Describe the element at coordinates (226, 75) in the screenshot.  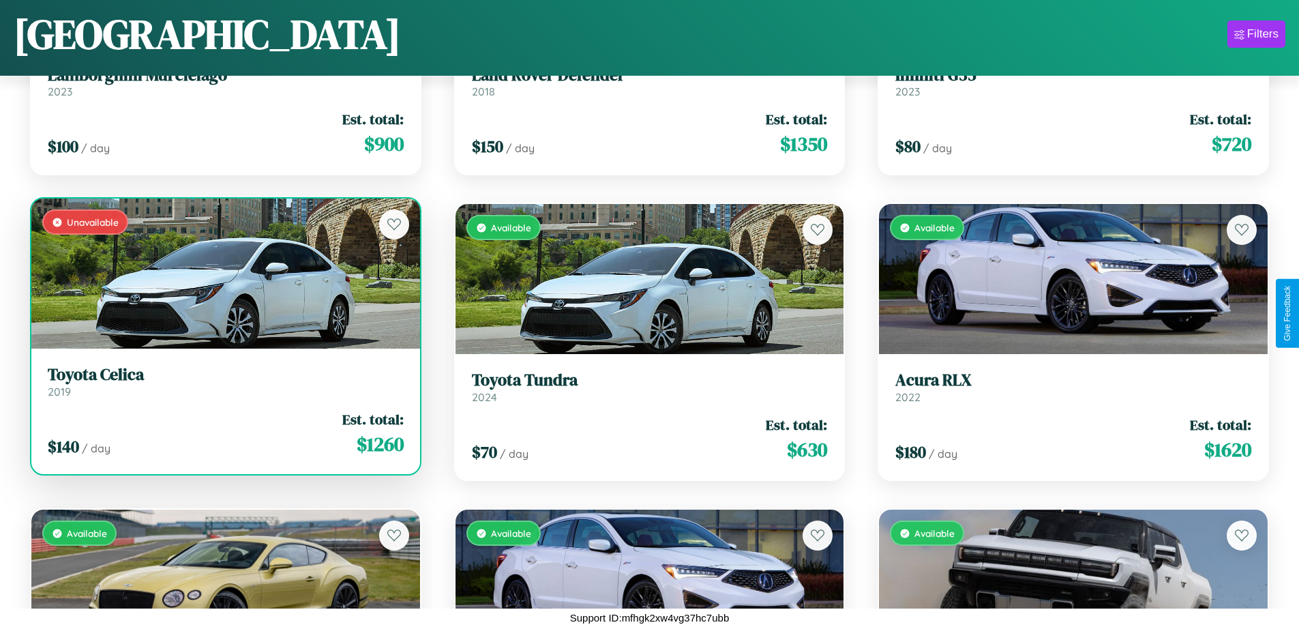
I see `h3: Lamborghini Murcielago` at that location.